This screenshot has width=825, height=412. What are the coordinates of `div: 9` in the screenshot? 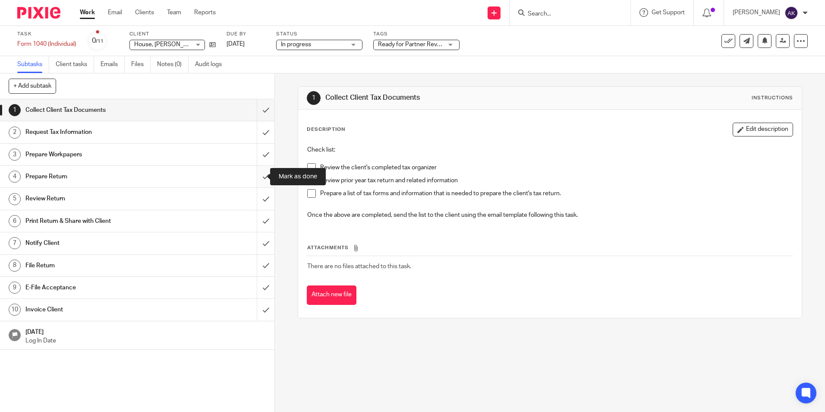 It's located at (15, 287).